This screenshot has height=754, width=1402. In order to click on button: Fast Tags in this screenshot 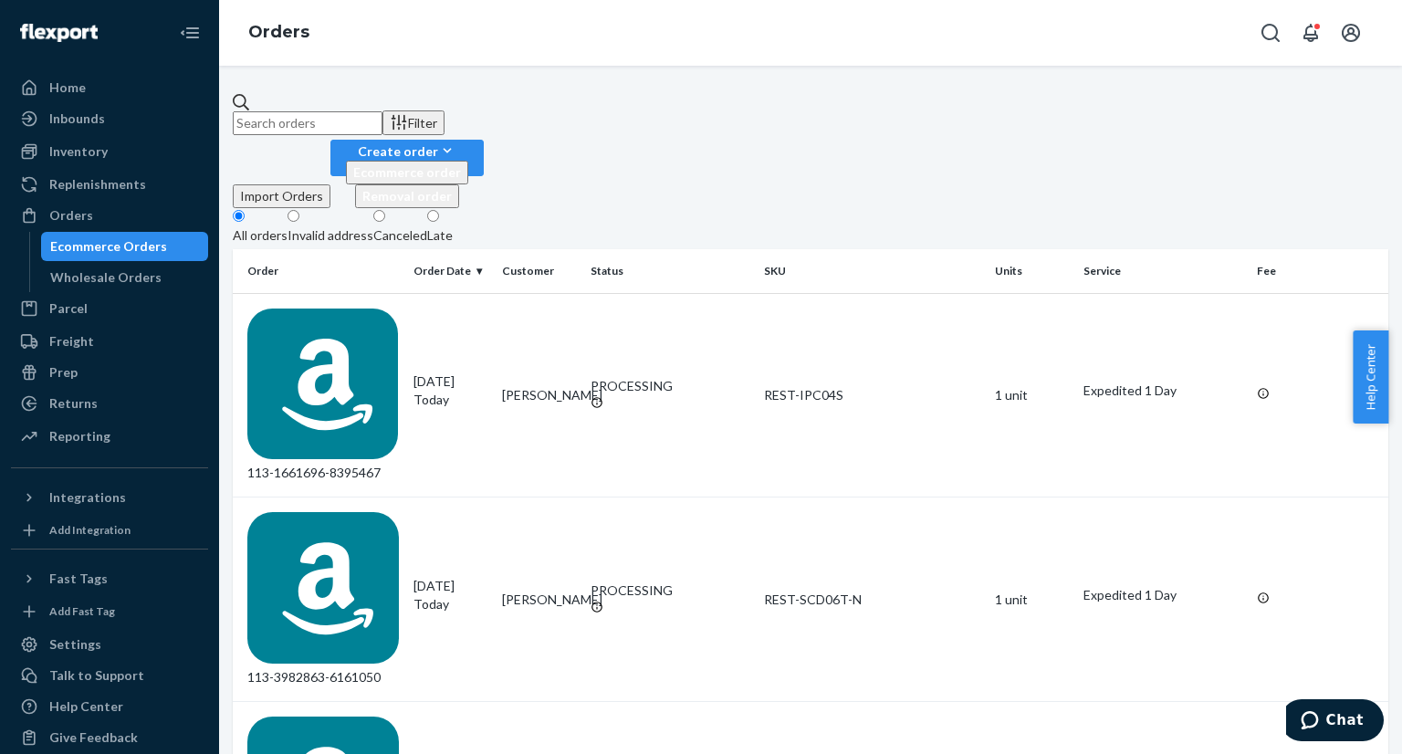, I will do `click(110, 579)`.